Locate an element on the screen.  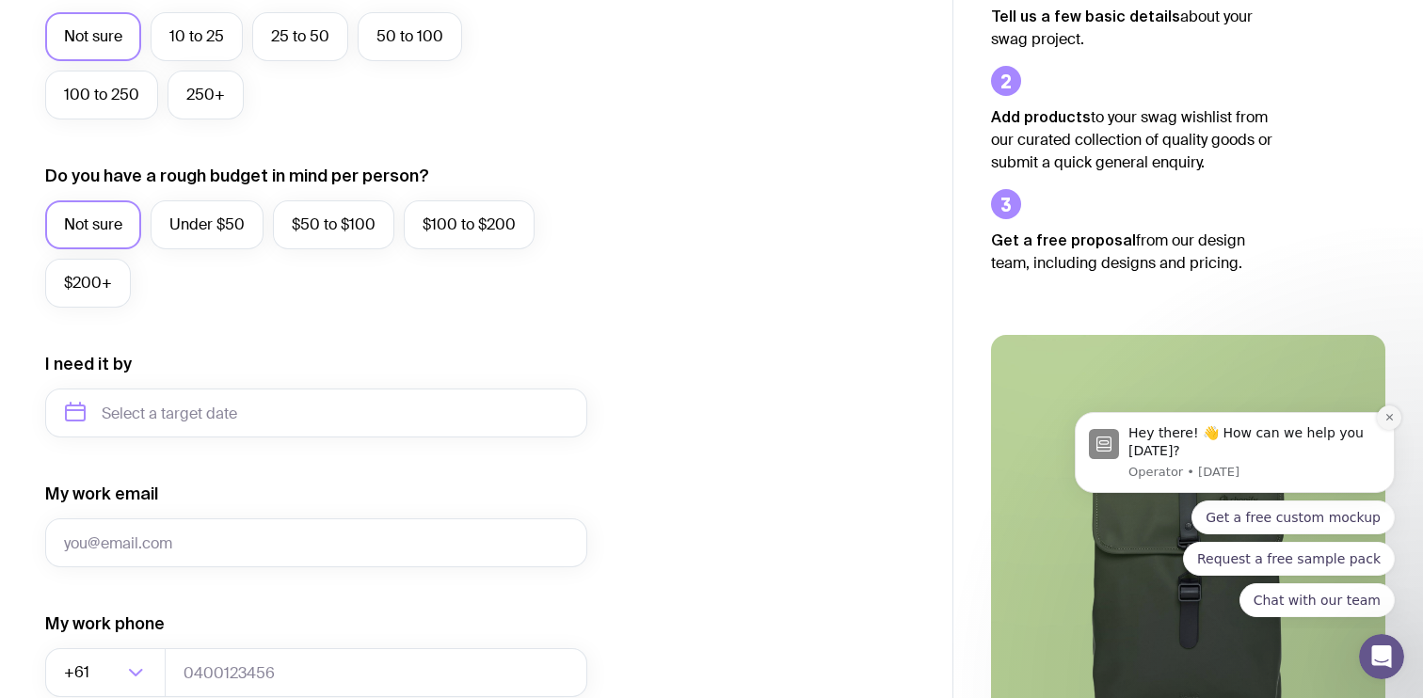
input: you@email.com is located at coordinates (316, 543).